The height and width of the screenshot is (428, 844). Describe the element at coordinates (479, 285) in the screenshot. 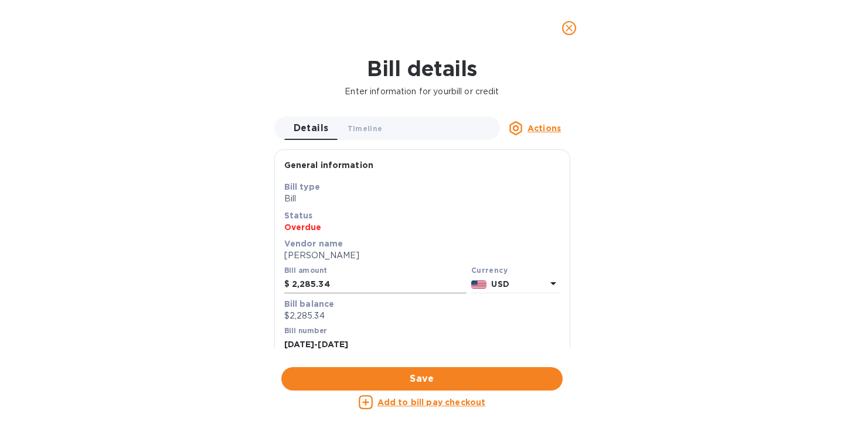

I see `img: USD` at that location.